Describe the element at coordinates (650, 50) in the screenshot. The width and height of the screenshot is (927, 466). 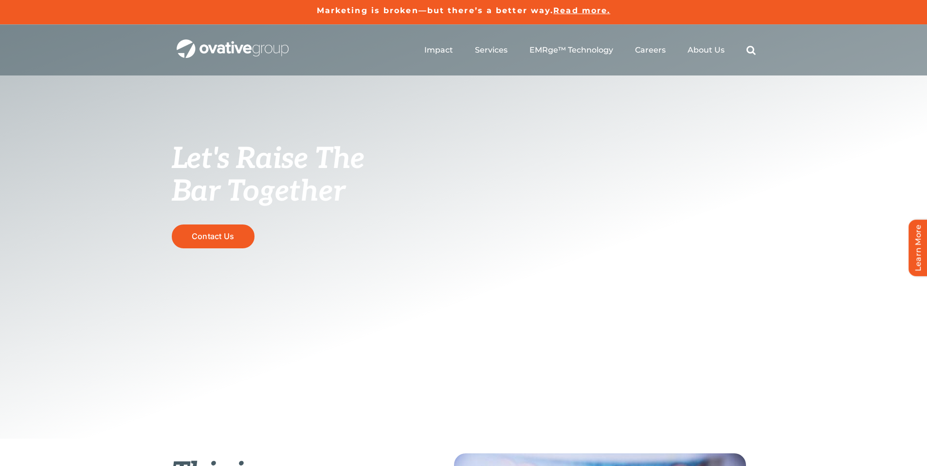
I see `a: Careers` at that location.